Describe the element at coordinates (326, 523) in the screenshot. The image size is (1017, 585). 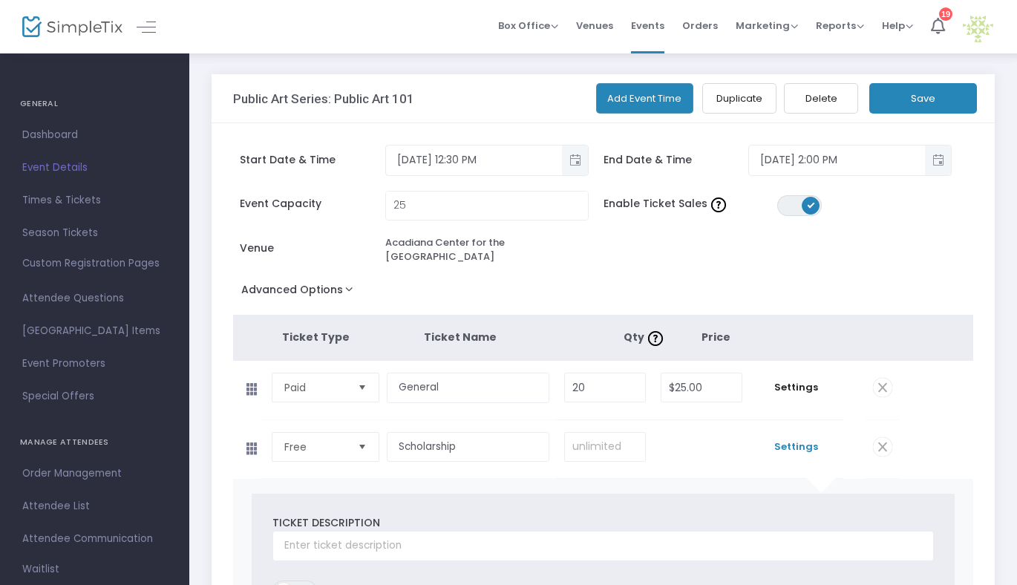
I see `label: Ticket Description` at that location.